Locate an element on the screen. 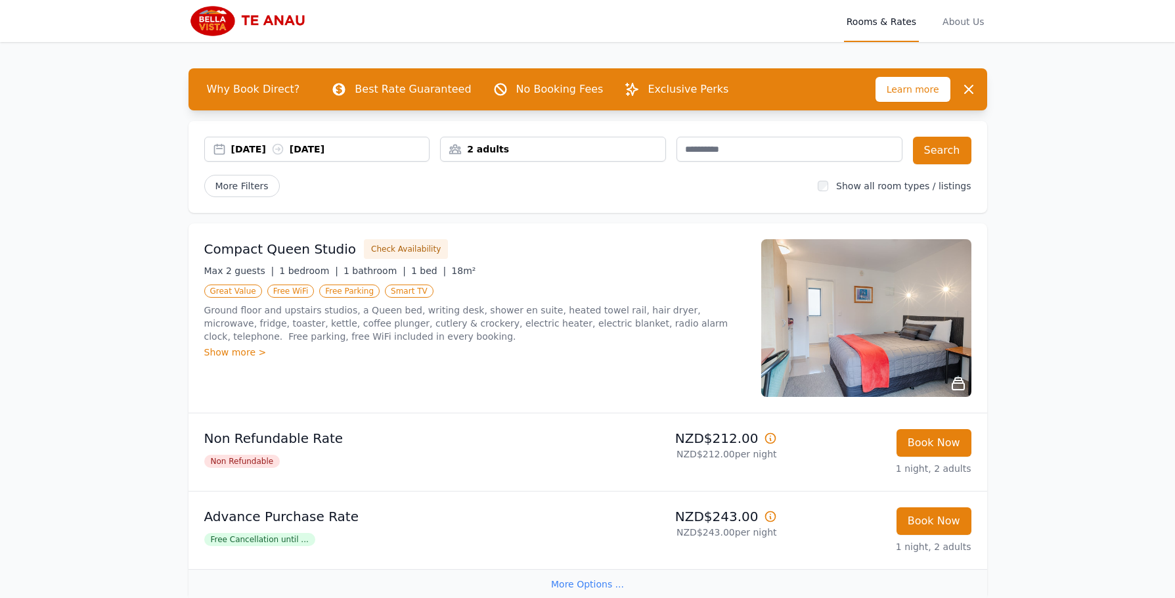  p: Non Refundable Rate is located at coordinates (393, 438).